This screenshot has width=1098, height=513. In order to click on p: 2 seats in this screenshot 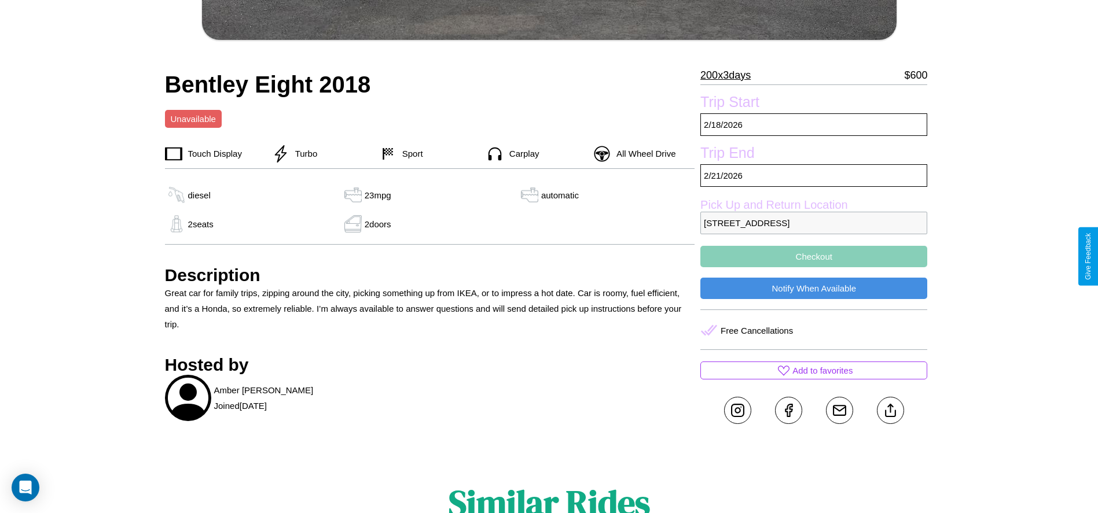, I will do `click(201, 224)`.